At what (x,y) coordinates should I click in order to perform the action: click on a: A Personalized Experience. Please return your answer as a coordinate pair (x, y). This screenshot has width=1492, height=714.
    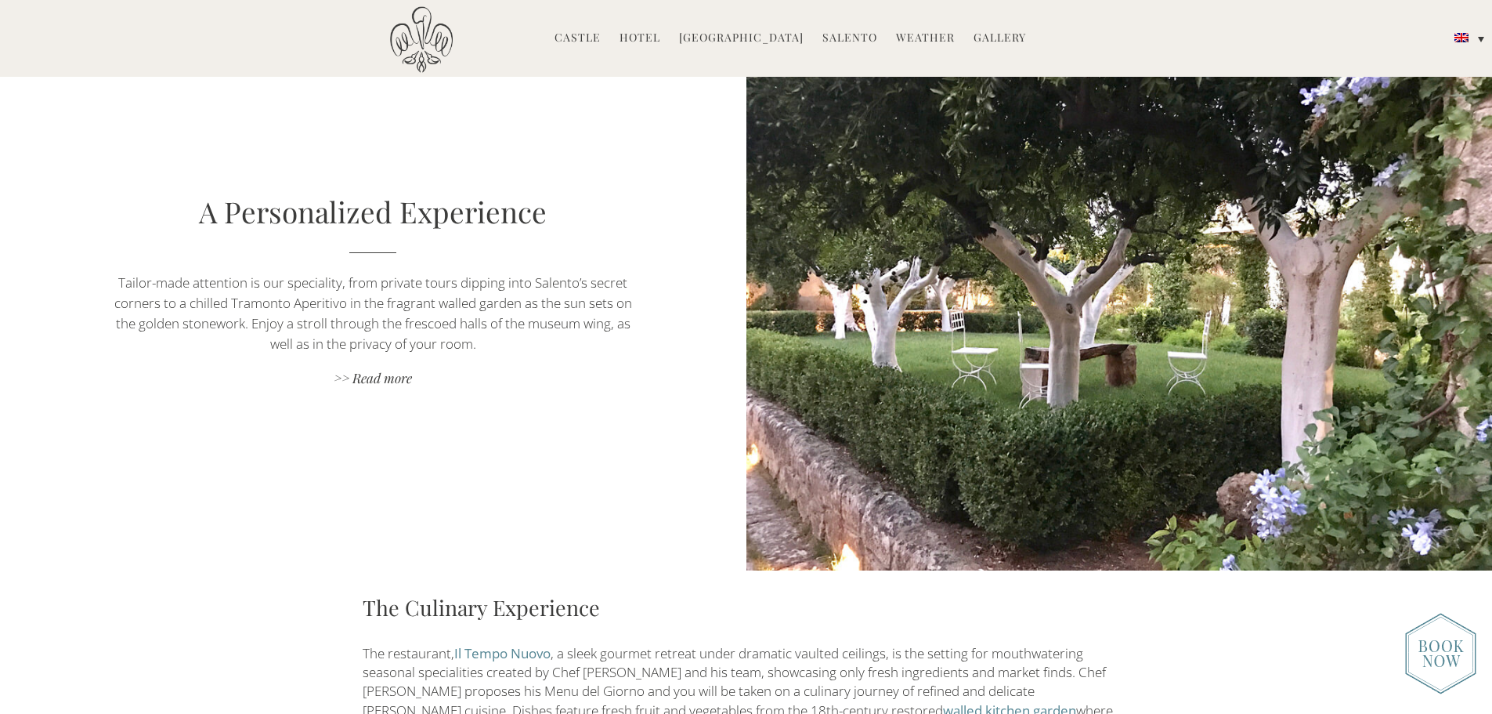
    Looking at the image, I should click on (373, 211).